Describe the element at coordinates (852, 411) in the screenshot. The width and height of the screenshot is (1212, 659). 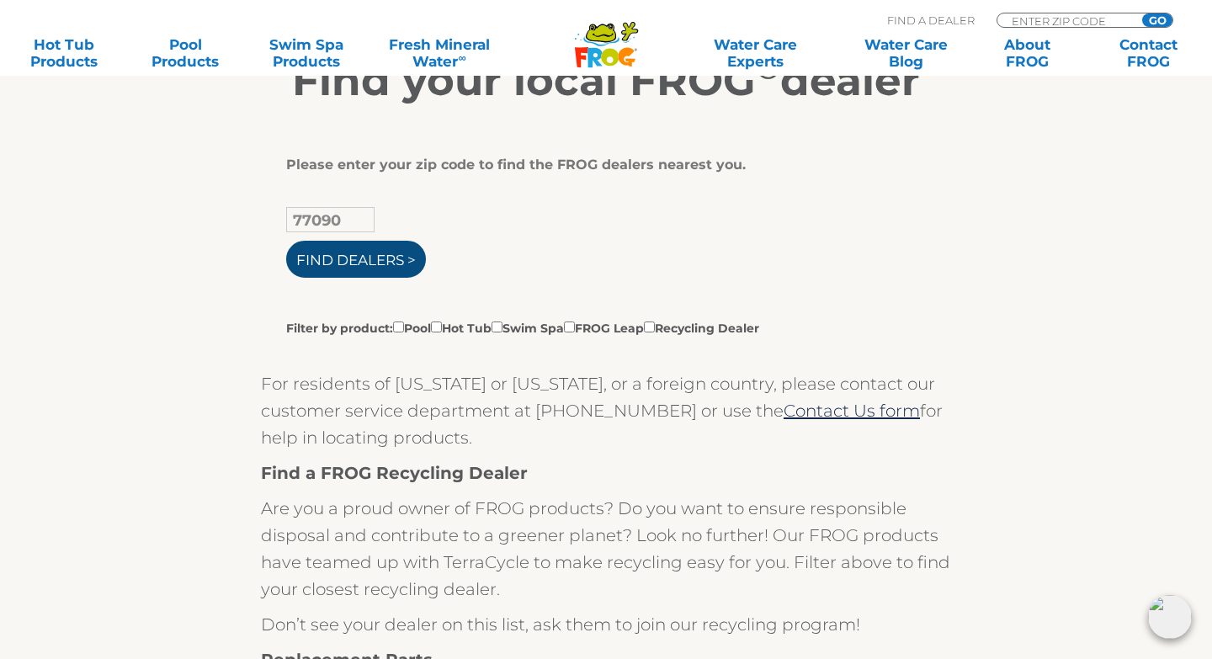
I see `a: Contact Us form` at that location.